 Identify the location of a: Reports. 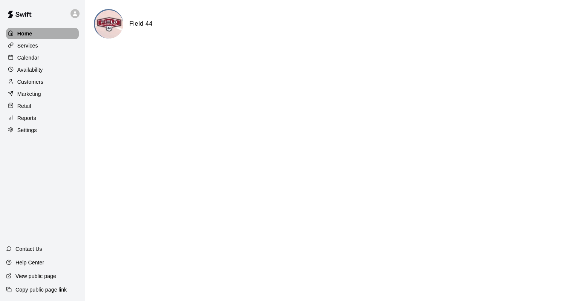
(42, 118).